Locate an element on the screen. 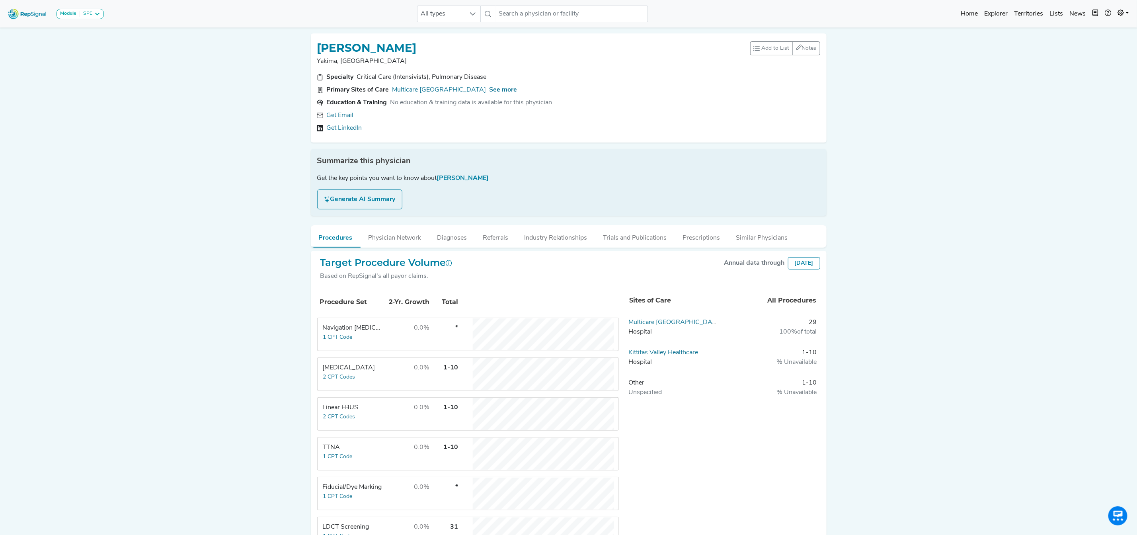 Image resolution: width=1137 pixels, height=535 pixels. button: Industry Relationships is located at coordinates (556, 236).